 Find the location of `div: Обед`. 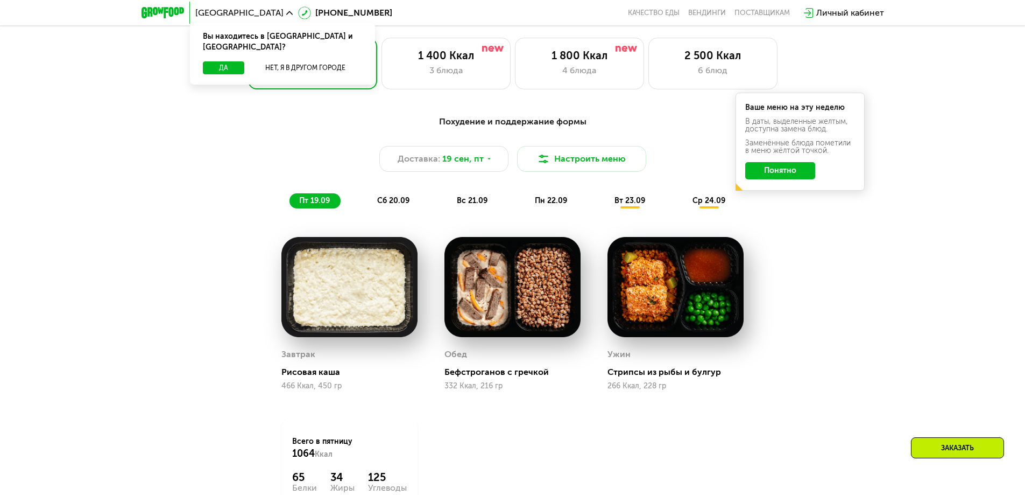

div: Обед is located at coordinates (456, 354).